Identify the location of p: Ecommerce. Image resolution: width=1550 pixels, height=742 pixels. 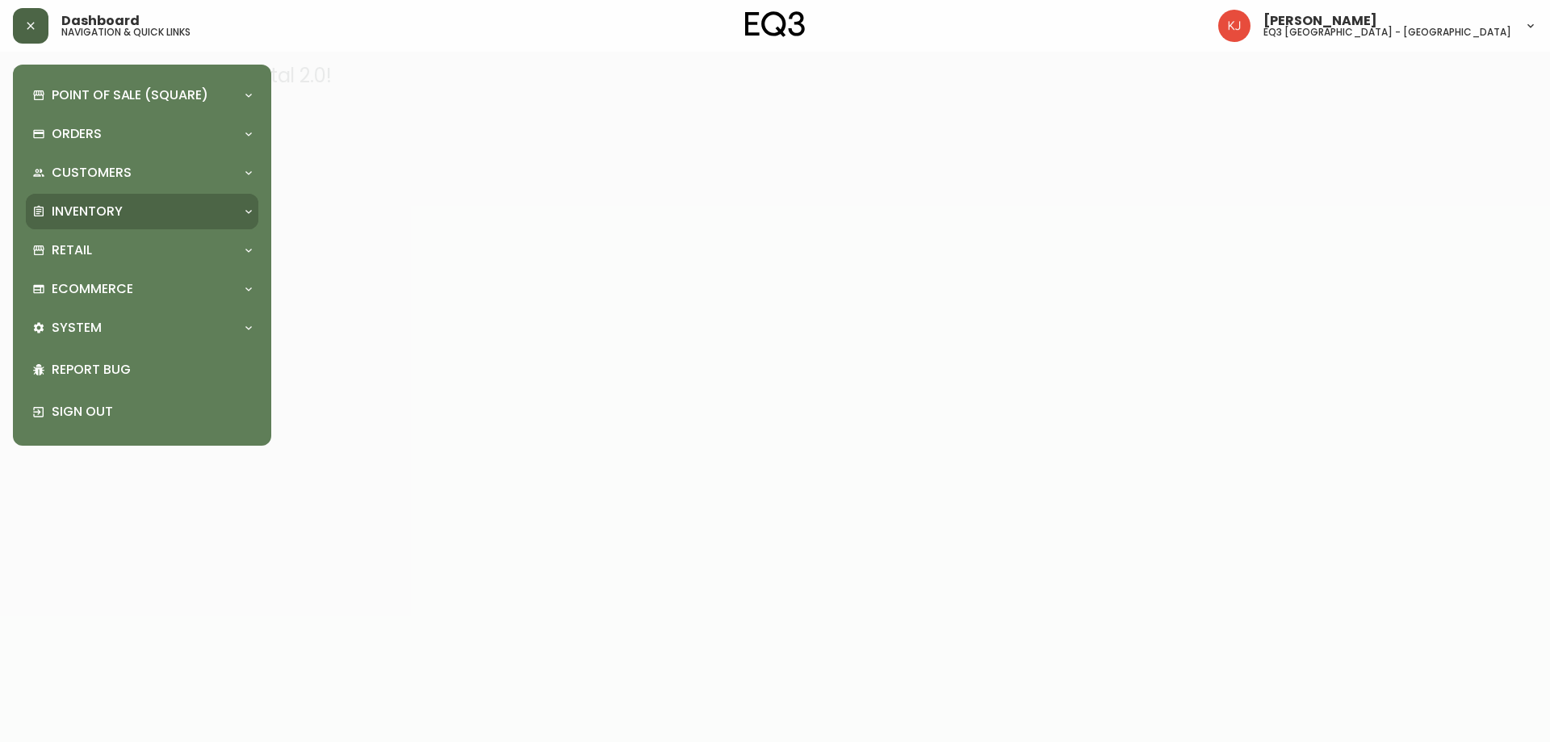
(92, 289).